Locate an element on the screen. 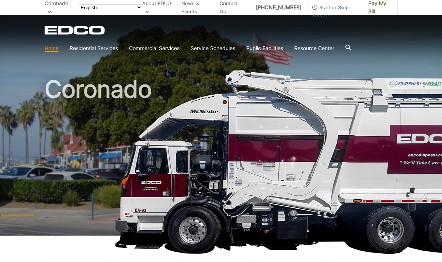 The image size is (442, 262). a: Resource Center is located at coordinates (314, 48).